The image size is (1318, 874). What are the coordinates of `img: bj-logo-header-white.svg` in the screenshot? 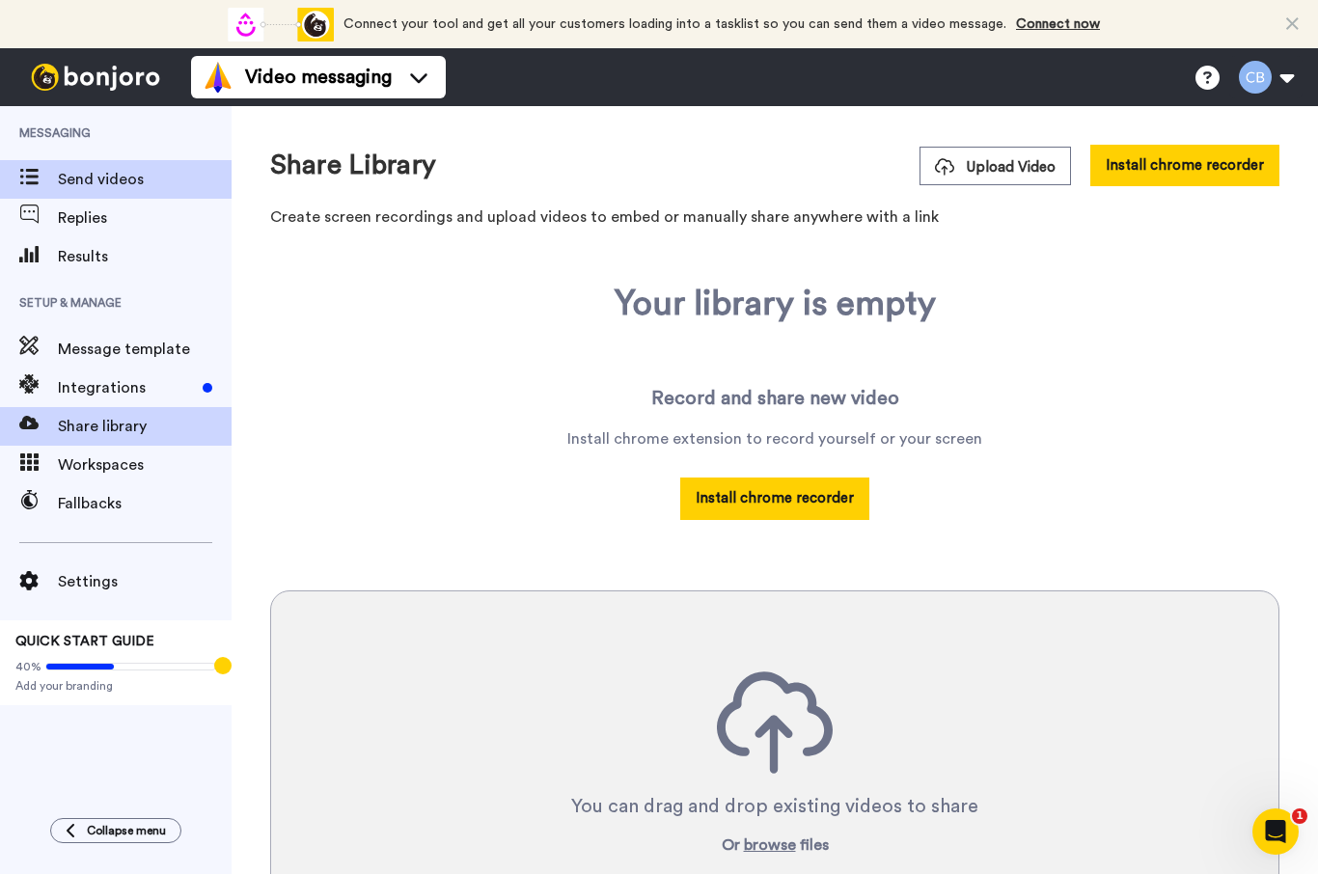 It's located at (96, 77).